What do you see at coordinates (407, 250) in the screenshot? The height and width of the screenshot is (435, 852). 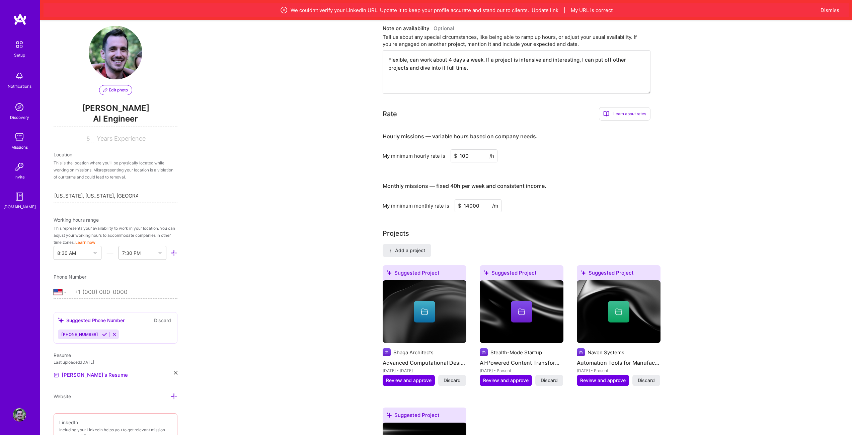 I see `button: Add a project` at bounding box center [407, 250].